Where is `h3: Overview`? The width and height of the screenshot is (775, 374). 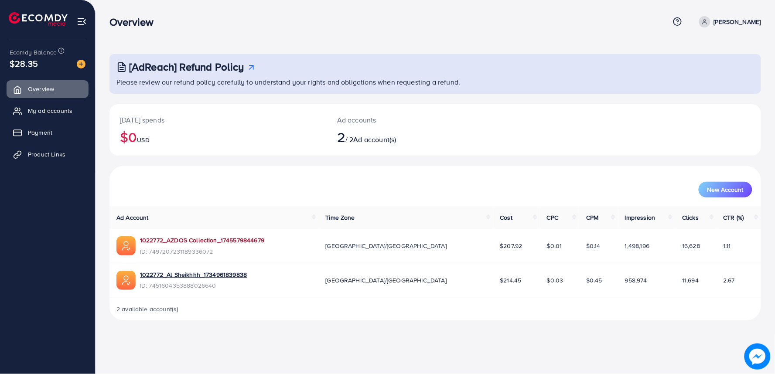 h3: Overview is located at coordinates (135, 22).